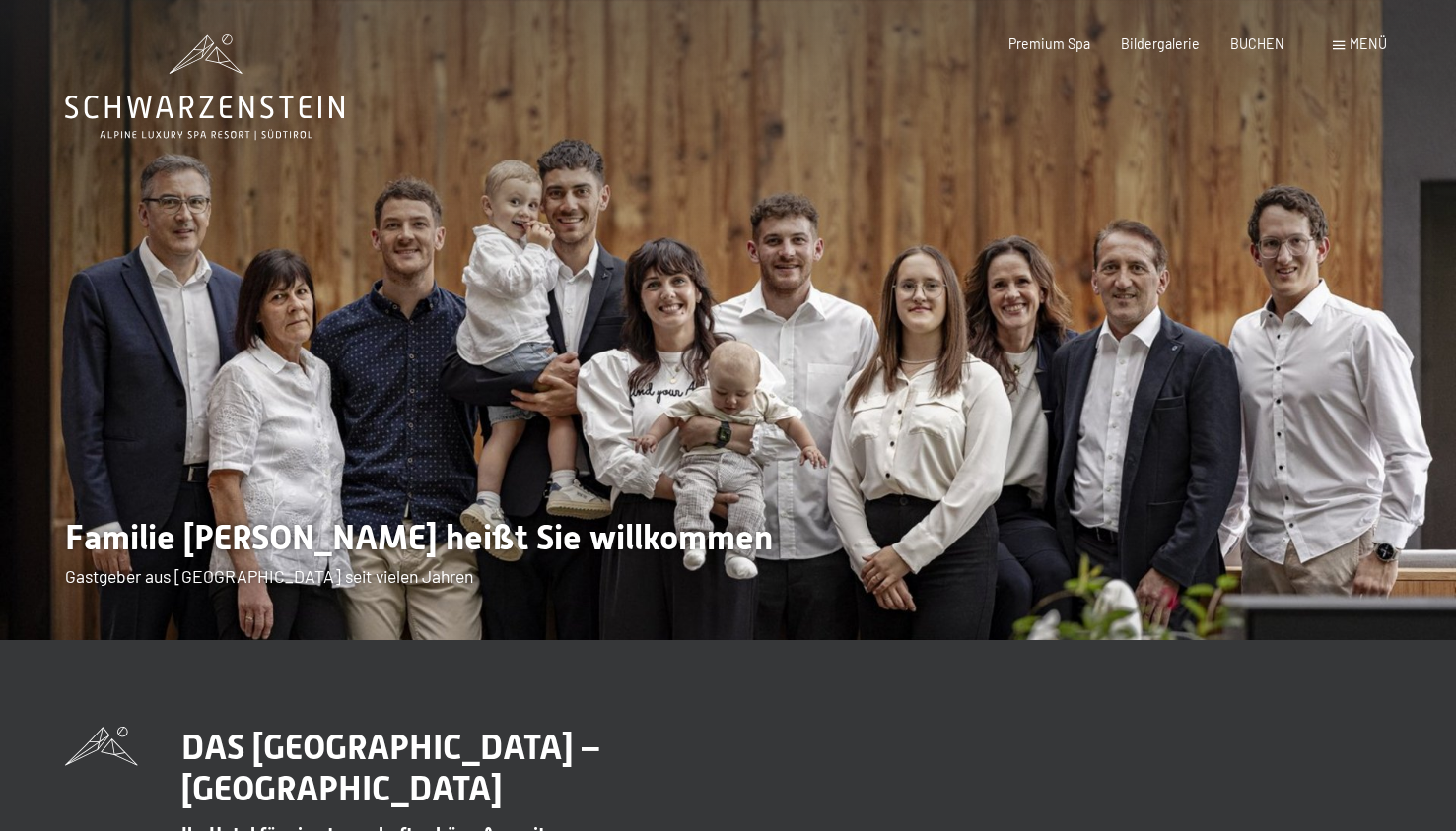 The width and height of the screenshot is (1456, 831). I want to click on a: Bildergalerie, so click(1160, 44).